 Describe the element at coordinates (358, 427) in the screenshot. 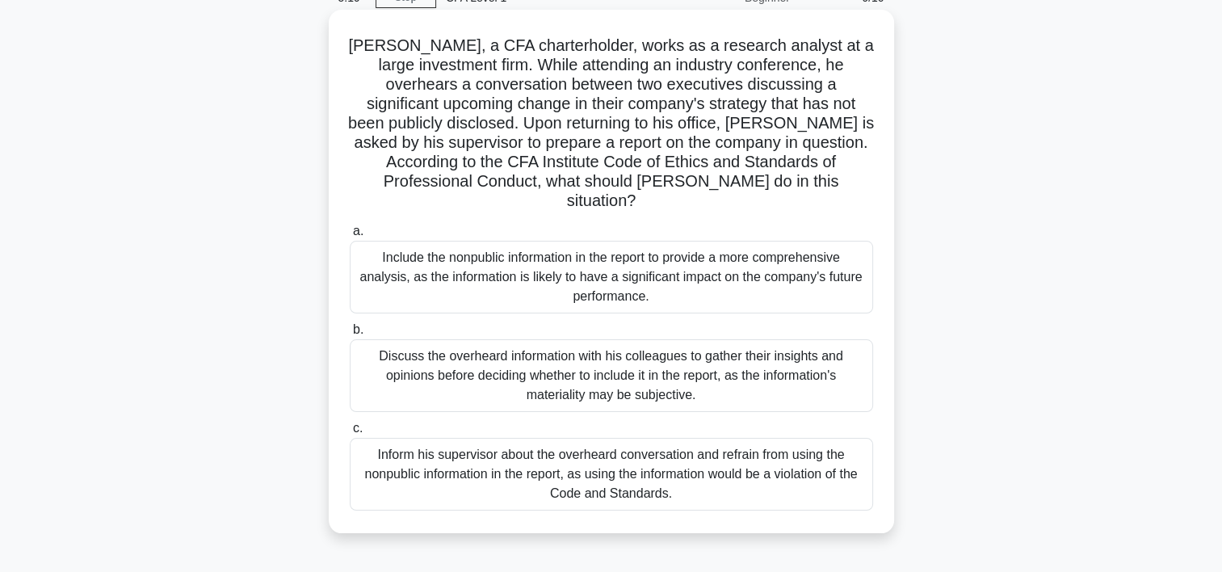

I see `span: c.` at that location.